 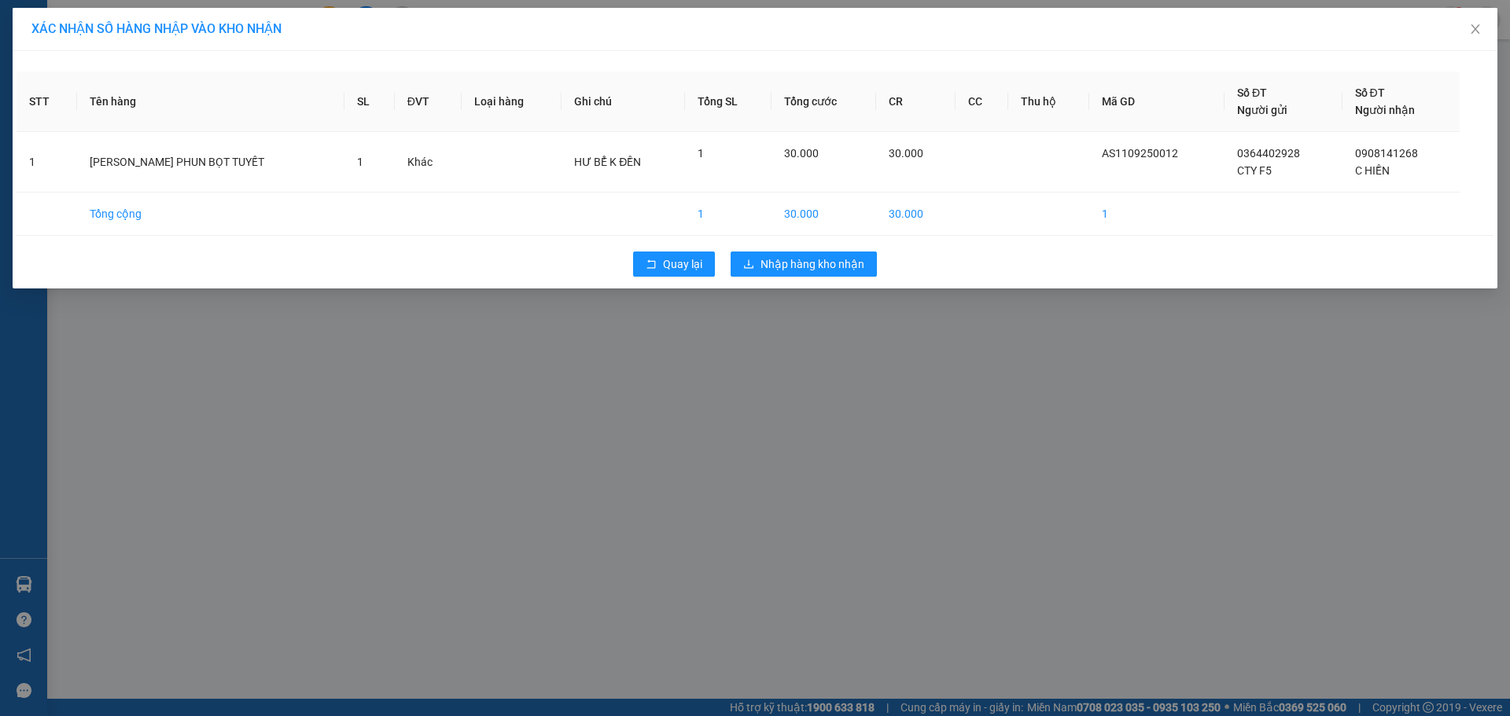 What do you see at coordinates (428, 101) in the screenshot?
I see `th: ĐVT` at bounding box center [428, 101].